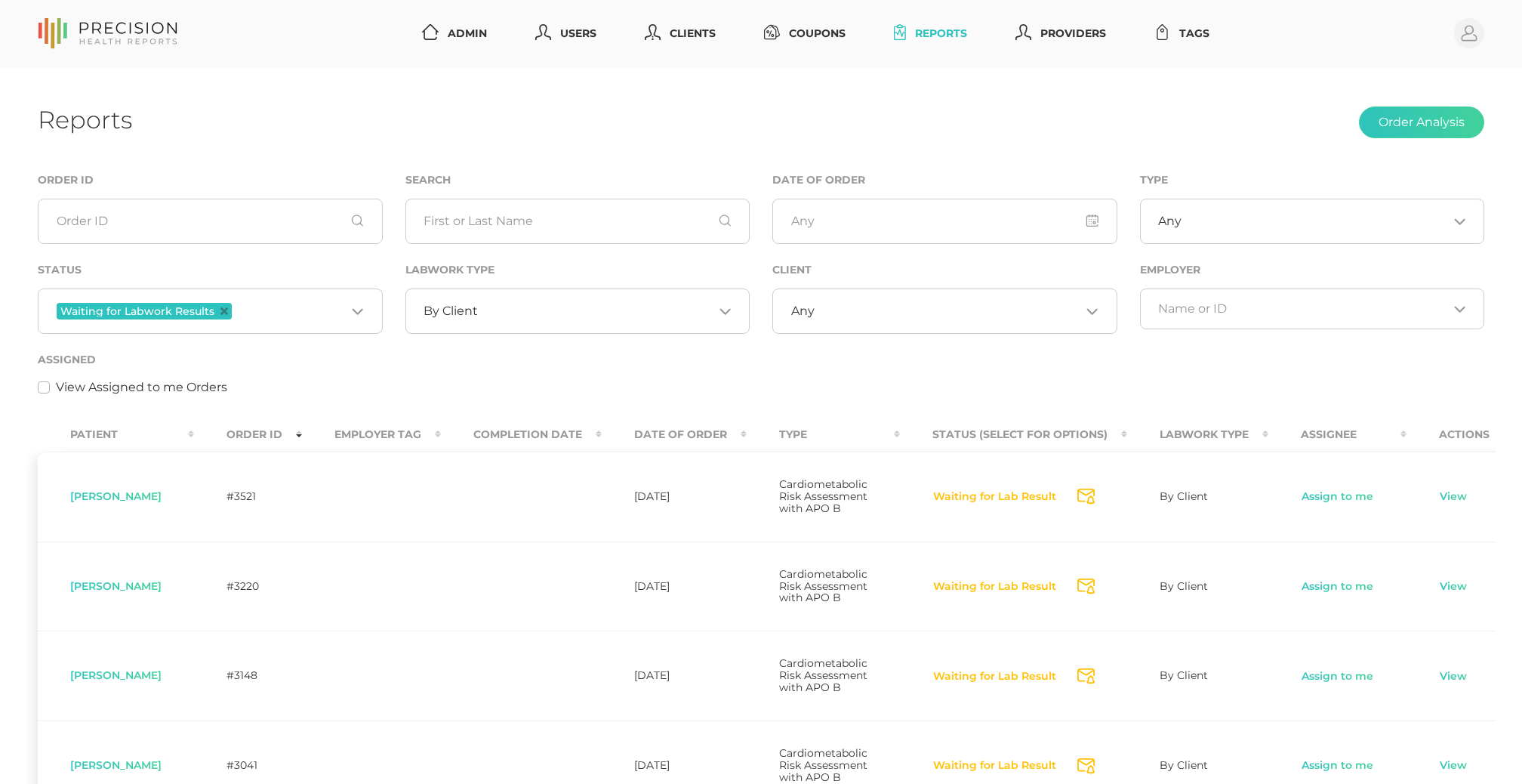 This screenshot has height=784, width=1522. I want to click on label: Date of Order, so click(818, 180).